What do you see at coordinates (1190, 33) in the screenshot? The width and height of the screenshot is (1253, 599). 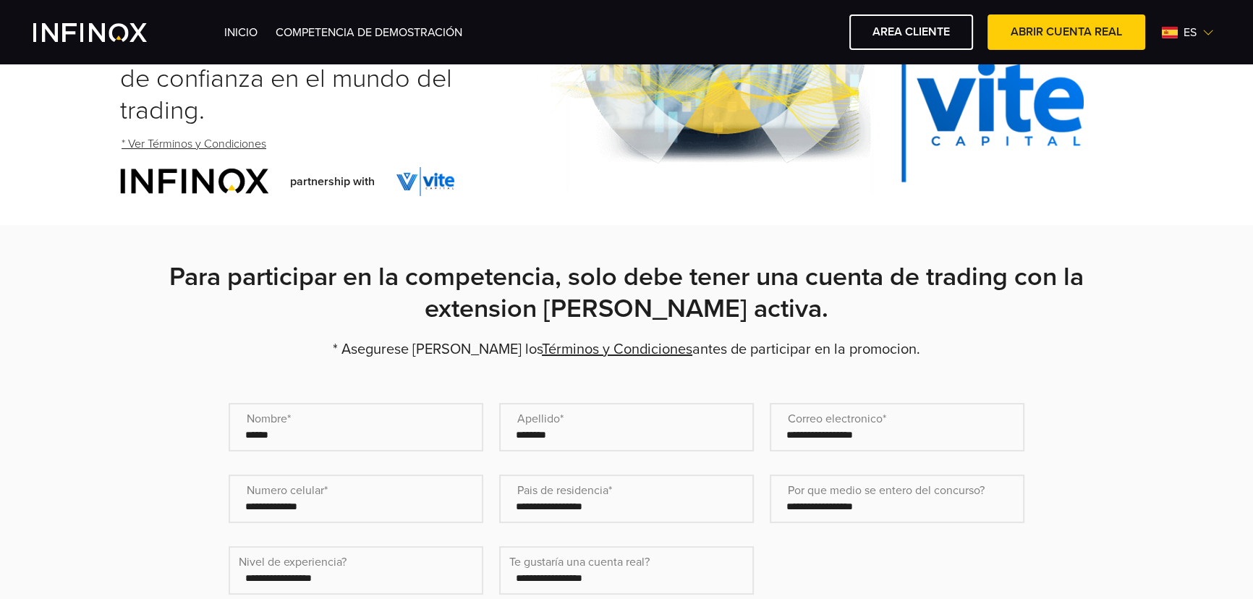 I see `span: es` at bounding box center [1190, 33].